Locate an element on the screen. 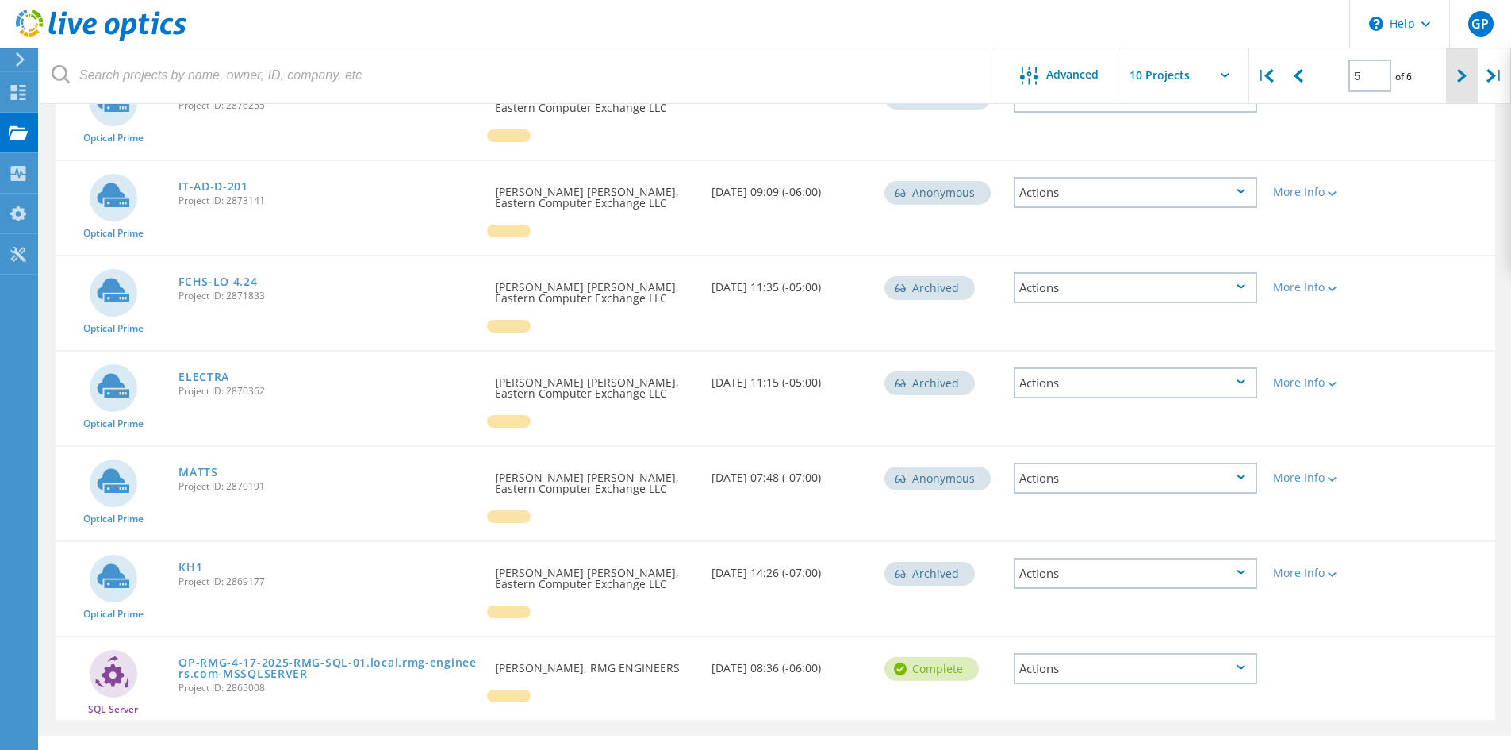 Image resolution: width=1511 pixels, height=750 pixels. a: OP-RMG-4-17-2025-RMG-SQL-01.local.rmg-engineers.com-MSSQLSERVER is located at coordinates (328, 668).